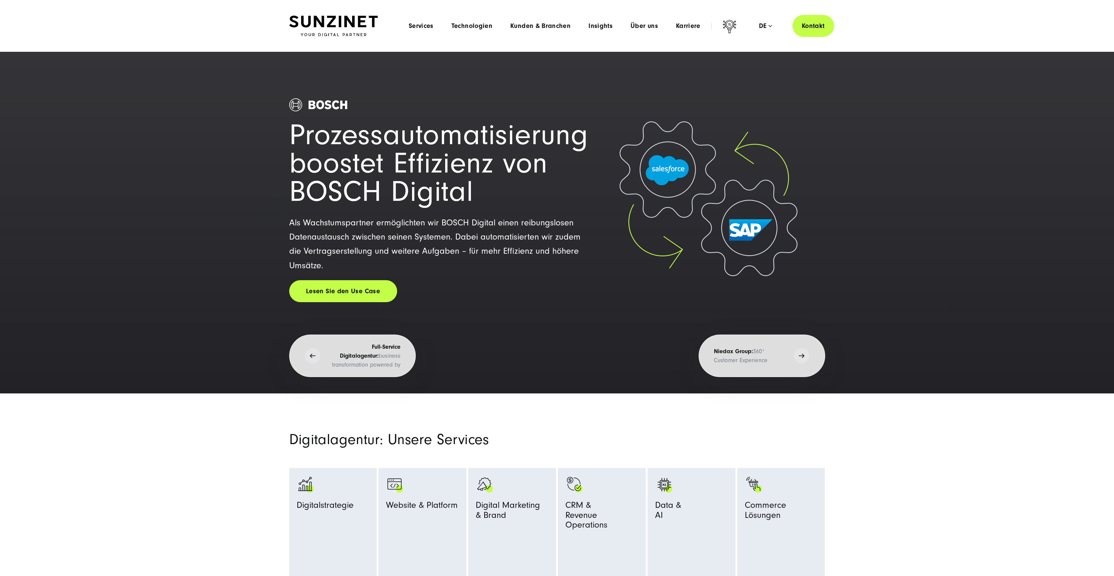 The image size is (1114, 576). I want to click on span: Data & AI, so click(668, 512).